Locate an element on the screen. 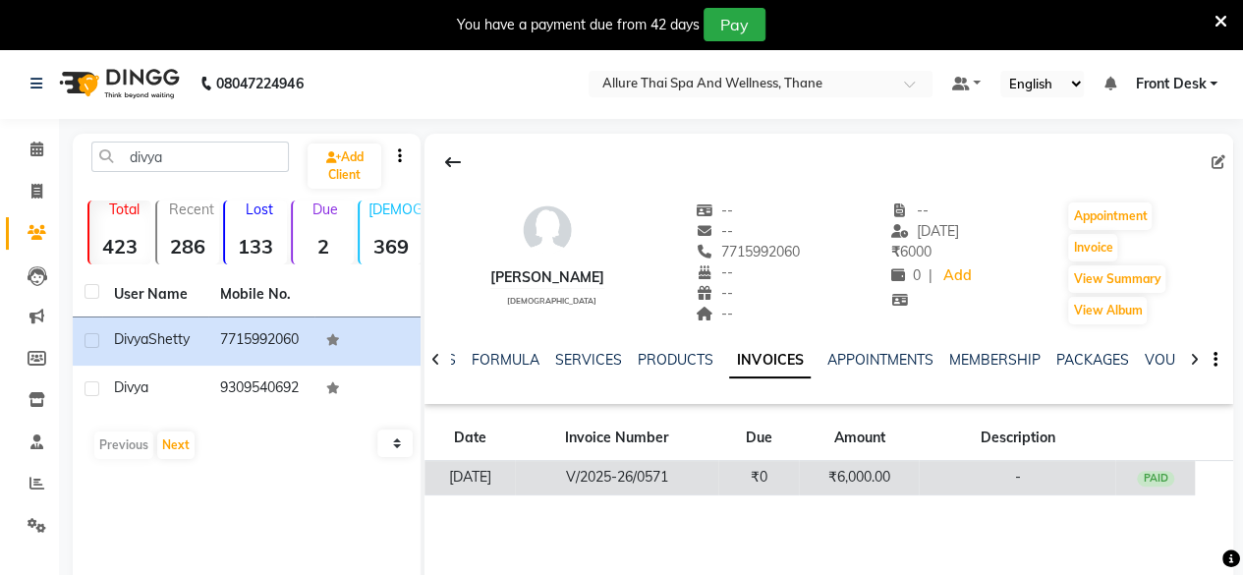 The width and height of the screenshot is (1243, 575). div: Back to Client is located at coordinates (453, 162).